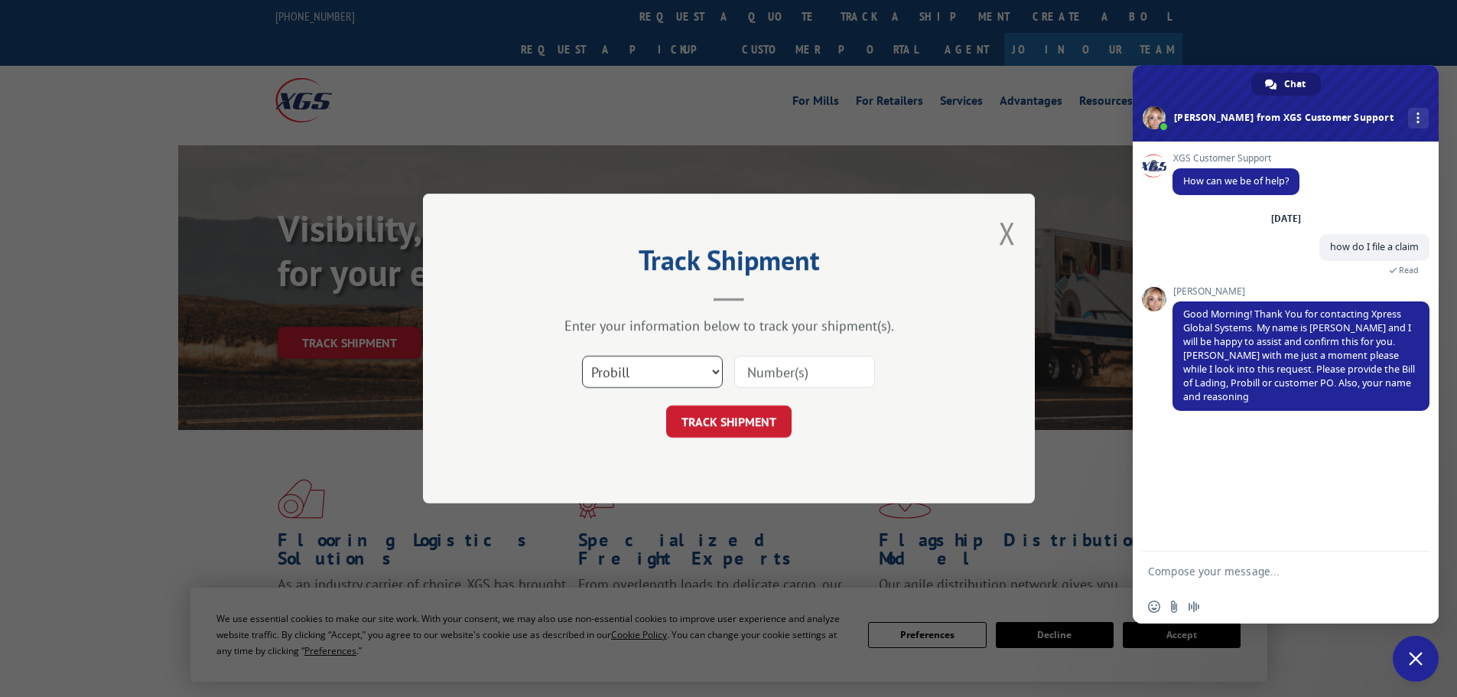 The image size is (1457, 697). Describe the element at coordinates (1418, 118) in the screenshot. I see `div: More channels` at that location.